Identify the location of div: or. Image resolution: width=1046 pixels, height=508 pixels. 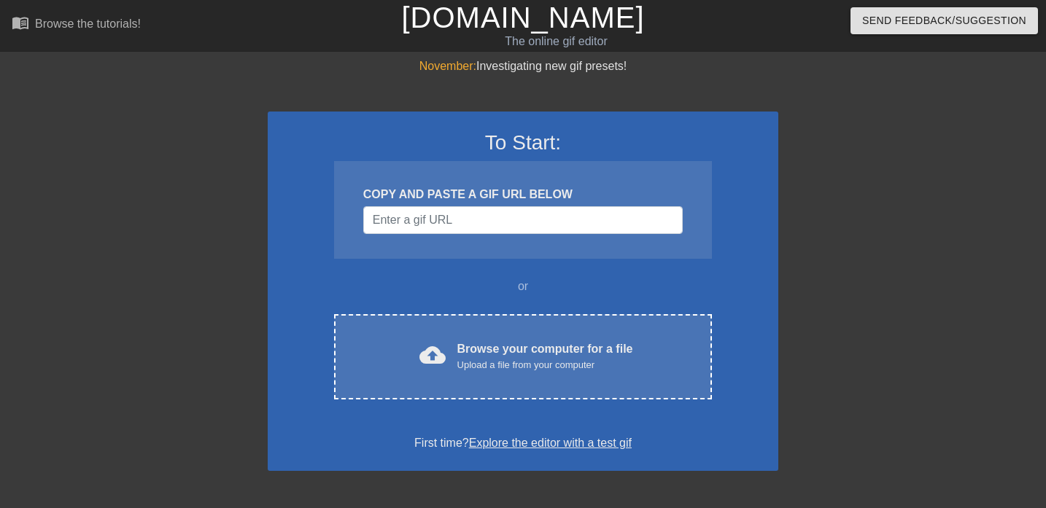
(523, 287).